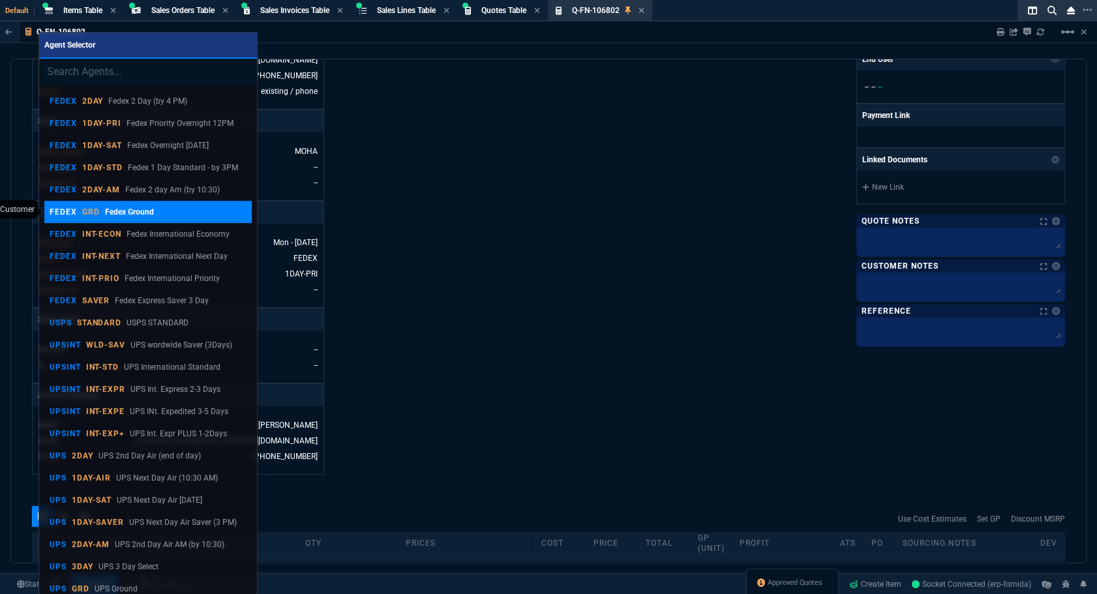 The image size is (1097, 594). Describe the element at coordinates (170, 545) in the screenshot. I see `p: UPS 2nd Day Air AM (by 10:30)` at that location.